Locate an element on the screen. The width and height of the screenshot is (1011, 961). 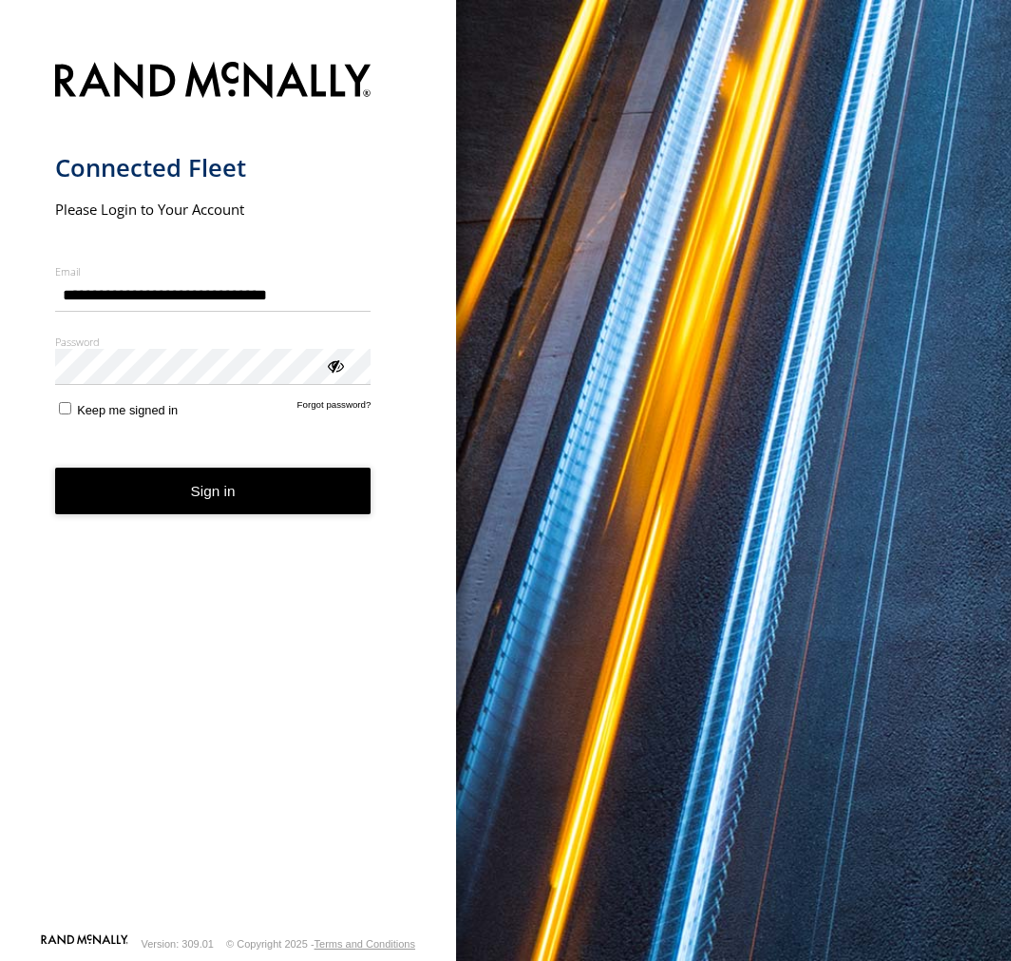
a: Terms and Conditions is located at coordinates (365, 944).